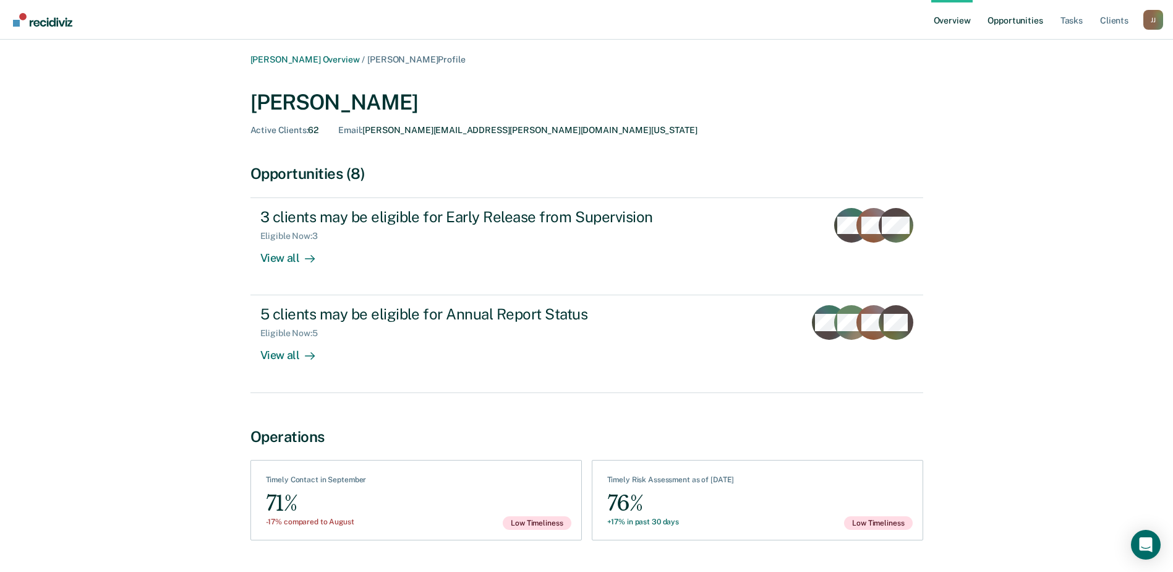 Image resolution: width=1173 pixels, height=572 pixels. What do you see at coordinates (294, 333) in the screenshot?
I see `div: Eligible Now : 5` at bounding box center [294, 333].